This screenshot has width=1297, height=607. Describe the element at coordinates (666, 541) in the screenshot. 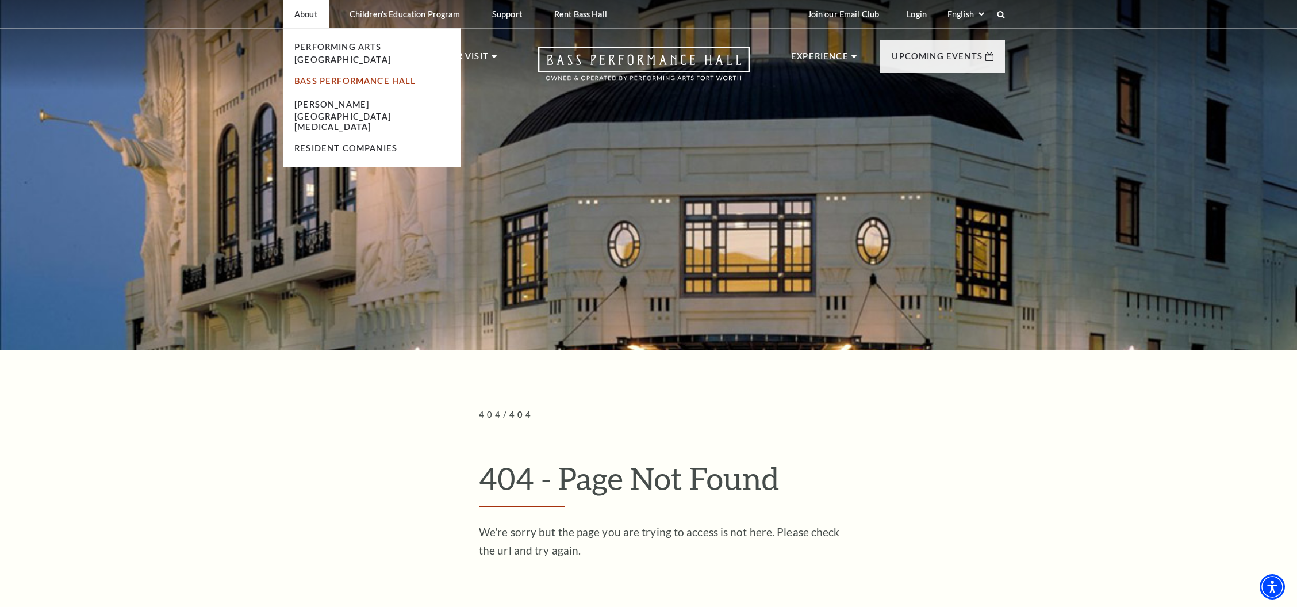

I see `p: We're sorry but the page you are trying to access is not here. Please check the url and try again.` at that location.